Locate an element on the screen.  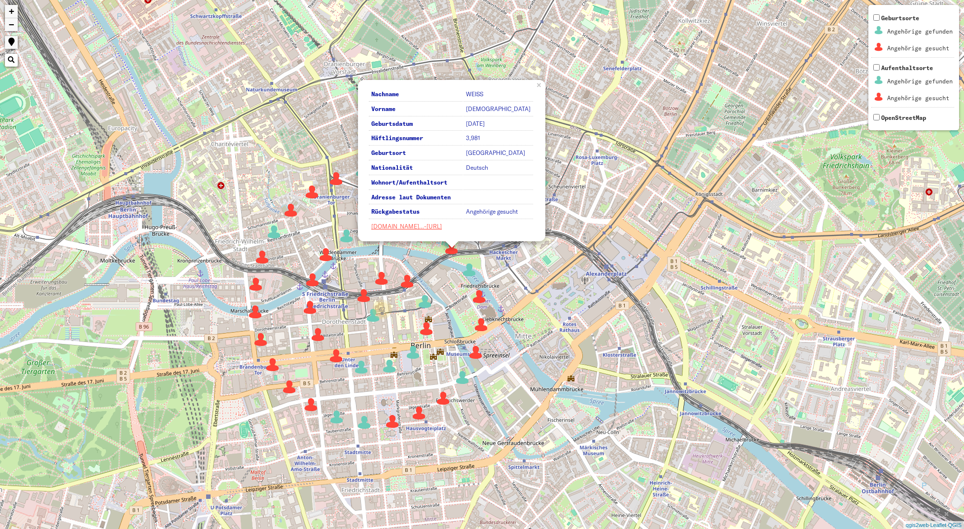
th: Vorname is located at coordinates (416, 110).